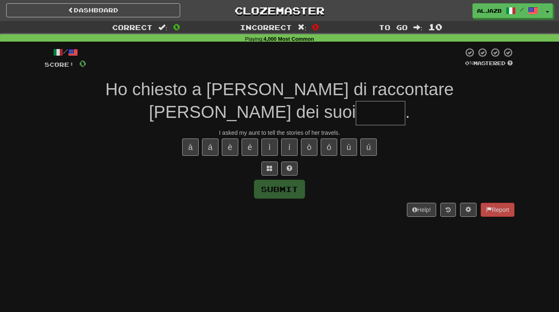 The image size is (559, 312). Describe the element at coordinates (270, 147) in the screenshot. I see `button: ì` at that location.